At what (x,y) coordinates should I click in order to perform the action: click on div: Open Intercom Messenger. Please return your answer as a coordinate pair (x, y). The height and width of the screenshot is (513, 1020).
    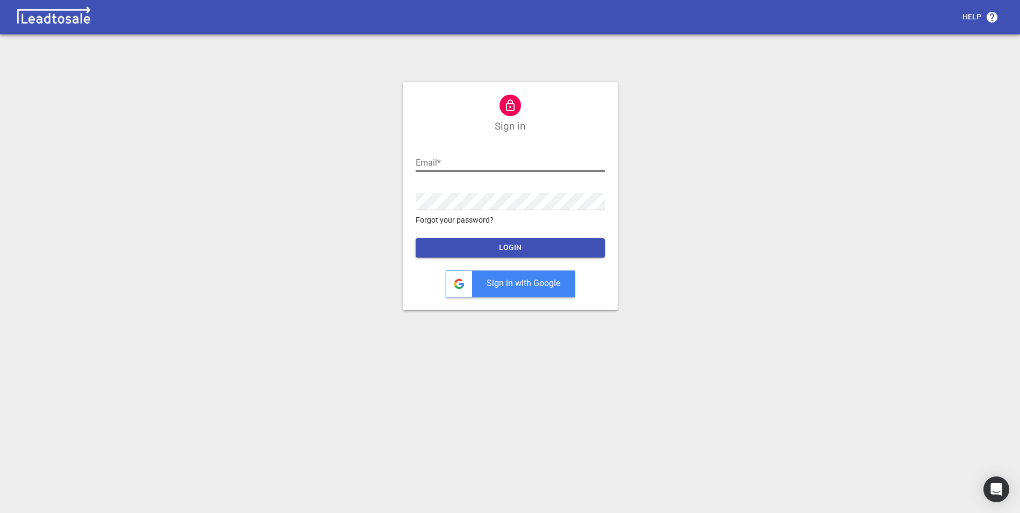
    Looking at the image, I should click on (996, 489).